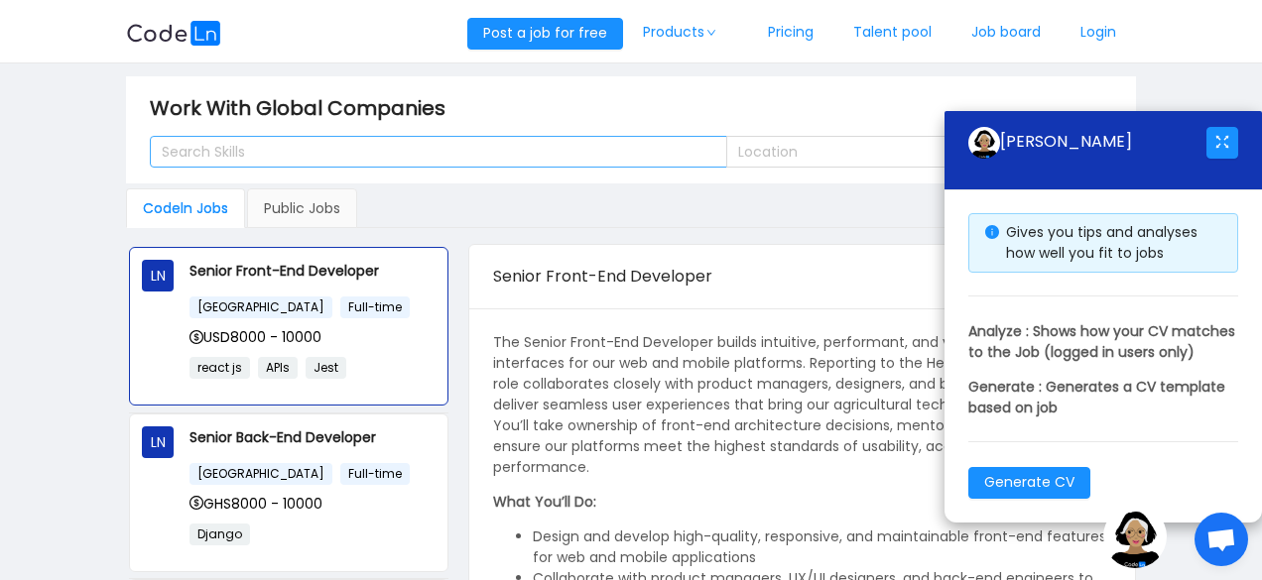 The height and width of the screenshot is (580, 1262). What do you see at coordinates (185, 208) in the screenshot?
I see `div: Codeln Jobs` at bounding box center [185, 208].